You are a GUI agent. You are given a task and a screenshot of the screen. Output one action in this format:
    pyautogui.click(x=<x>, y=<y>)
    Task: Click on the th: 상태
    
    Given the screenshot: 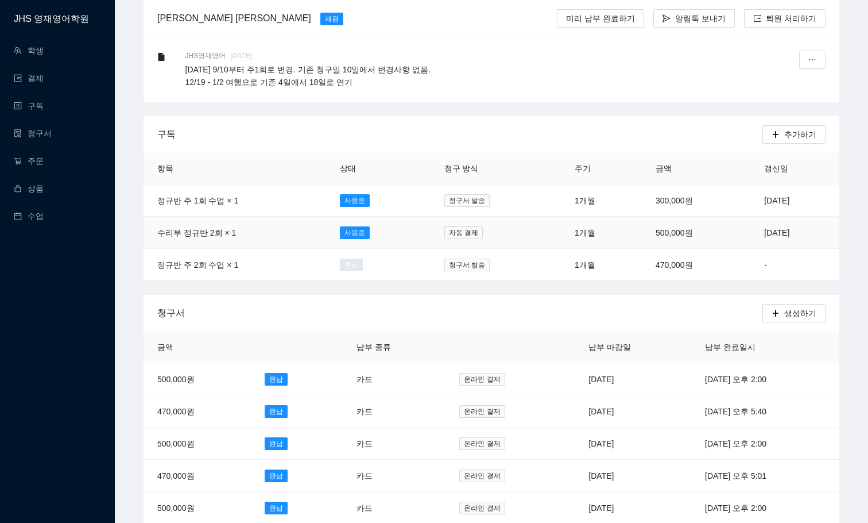 What is the action you would take?
    pyautogui.click(x=378, y=168)
    